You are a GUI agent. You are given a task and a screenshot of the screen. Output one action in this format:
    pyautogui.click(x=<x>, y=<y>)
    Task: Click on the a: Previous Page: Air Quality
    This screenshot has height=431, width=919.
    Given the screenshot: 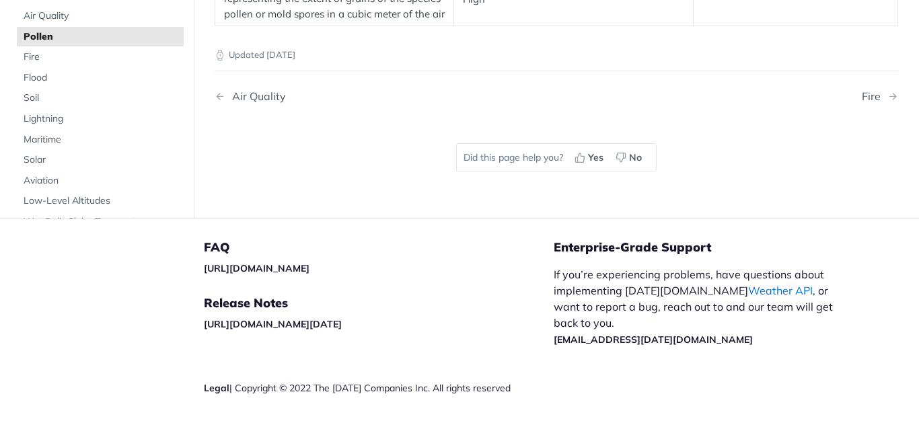 What is the action you would take?
    pyautogui.click(x=360, y=96)
    